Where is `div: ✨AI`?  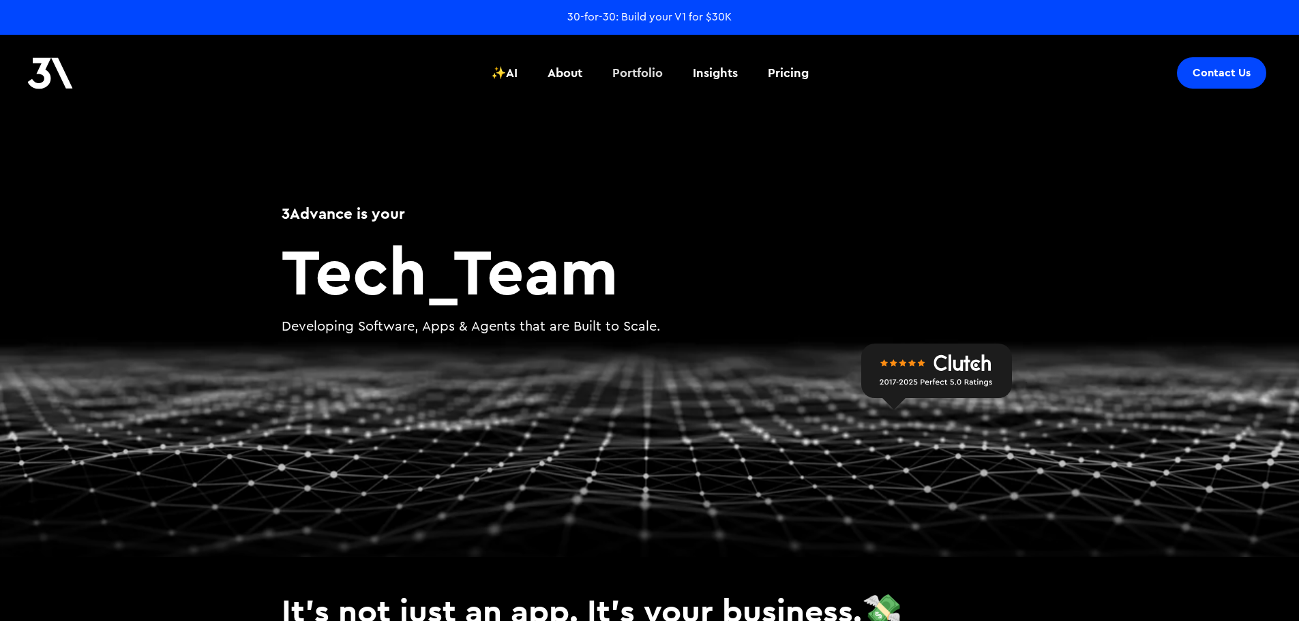 div: ✨AI is located at coordinates (504, 73).